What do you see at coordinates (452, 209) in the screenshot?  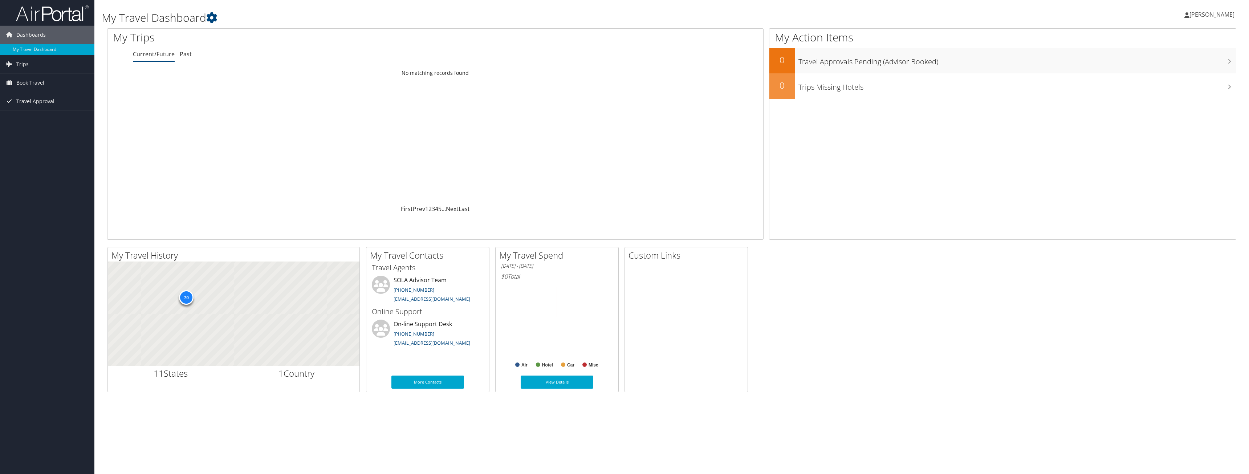 I see `a: Next` at bounding box center [452, 209].